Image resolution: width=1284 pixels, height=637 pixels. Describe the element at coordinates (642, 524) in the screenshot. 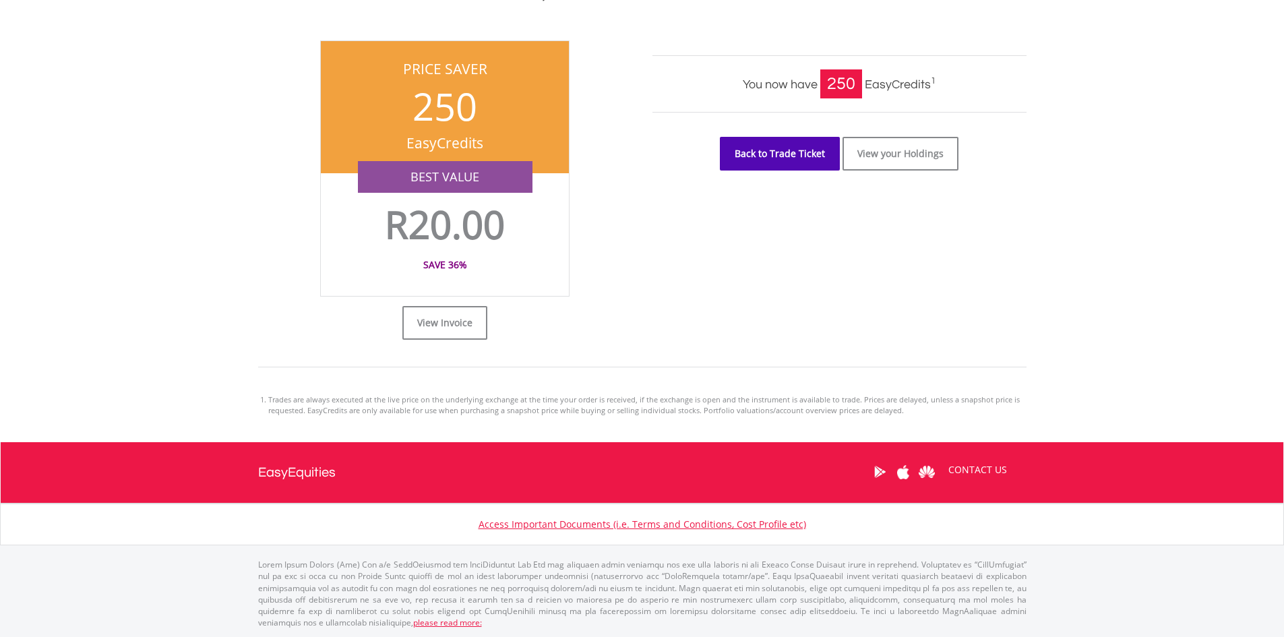

I see `a: Access Important Documents (i.e. Terms and Conditions, Cost Profile etc)` at that location.